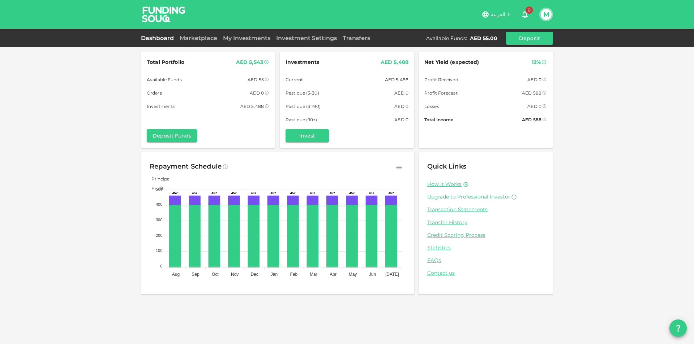  Describe the element at coordinates (307, 136) in the screenshot. I see `button: Invest` at that location.